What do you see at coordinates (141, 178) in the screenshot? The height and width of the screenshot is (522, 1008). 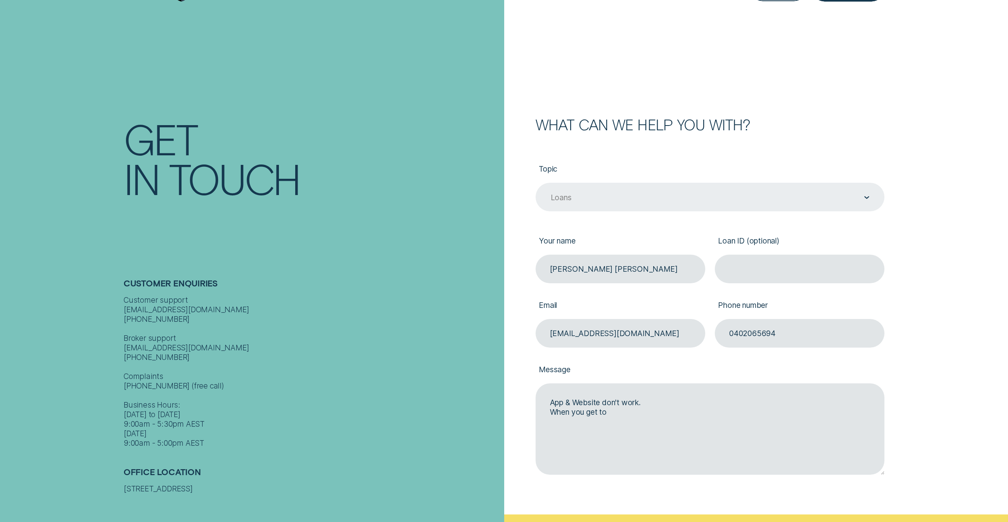 I see `div: In` at bounding box center [141, 178].